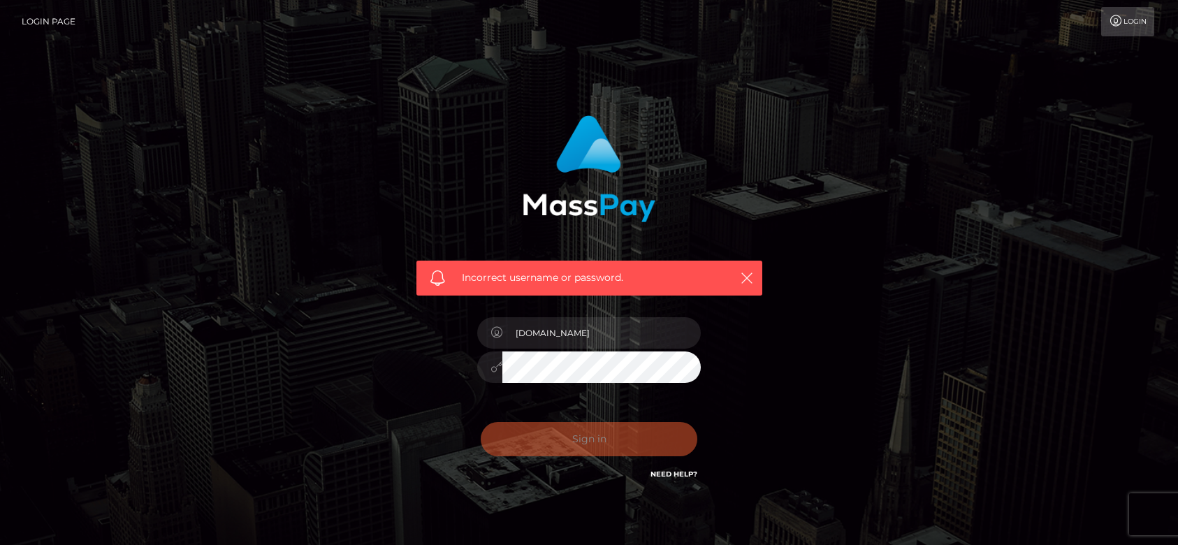 The width and height of the screenshot is (1178, 545). Describe the element at coordinates (1127, 22) in the screenshot. I see `a: Login` at that location.